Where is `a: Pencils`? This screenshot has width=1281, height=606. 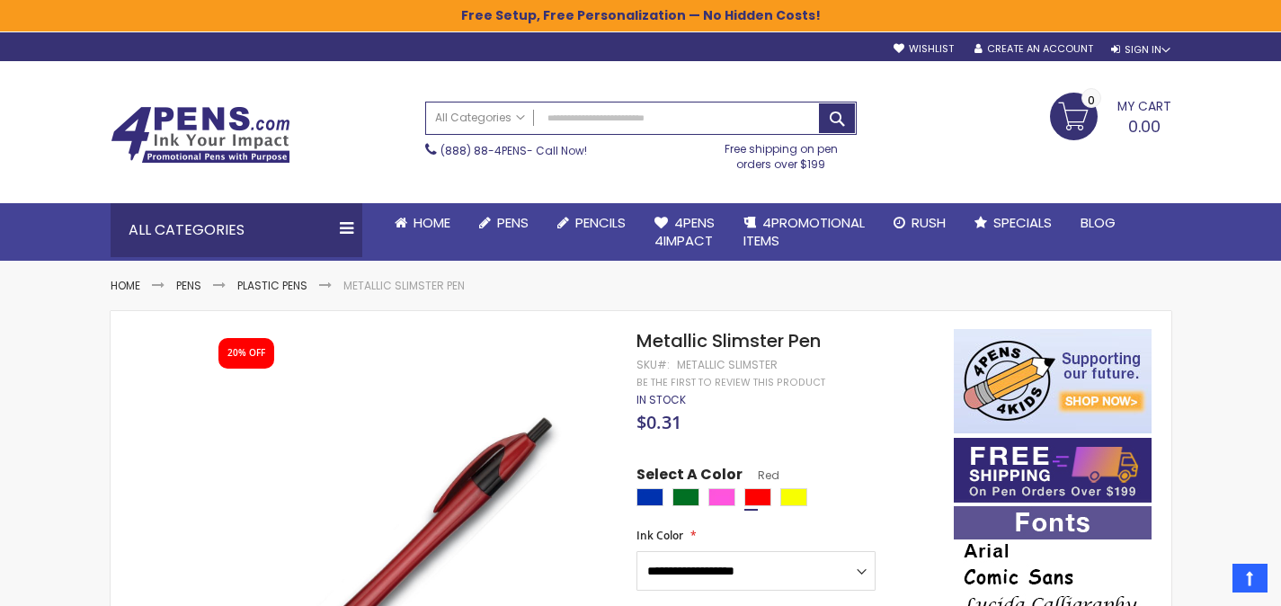 a: Pencils is located at coordinates (592, 223).